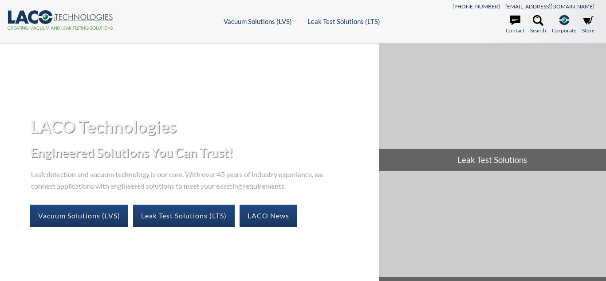 The image size is (606, 281). What do you see at coordinates (515, 25) in the screenshot?
I see `a: Contact` at bounding box center [515, 25].